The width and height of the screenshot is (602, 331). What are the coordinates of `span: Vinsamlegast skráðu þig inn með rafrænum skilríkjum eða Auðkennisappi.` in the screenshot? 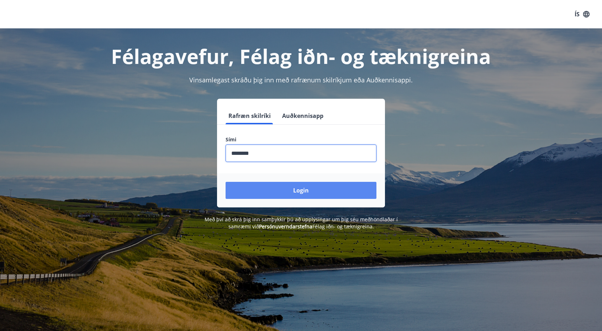 It's located at (301, 80).